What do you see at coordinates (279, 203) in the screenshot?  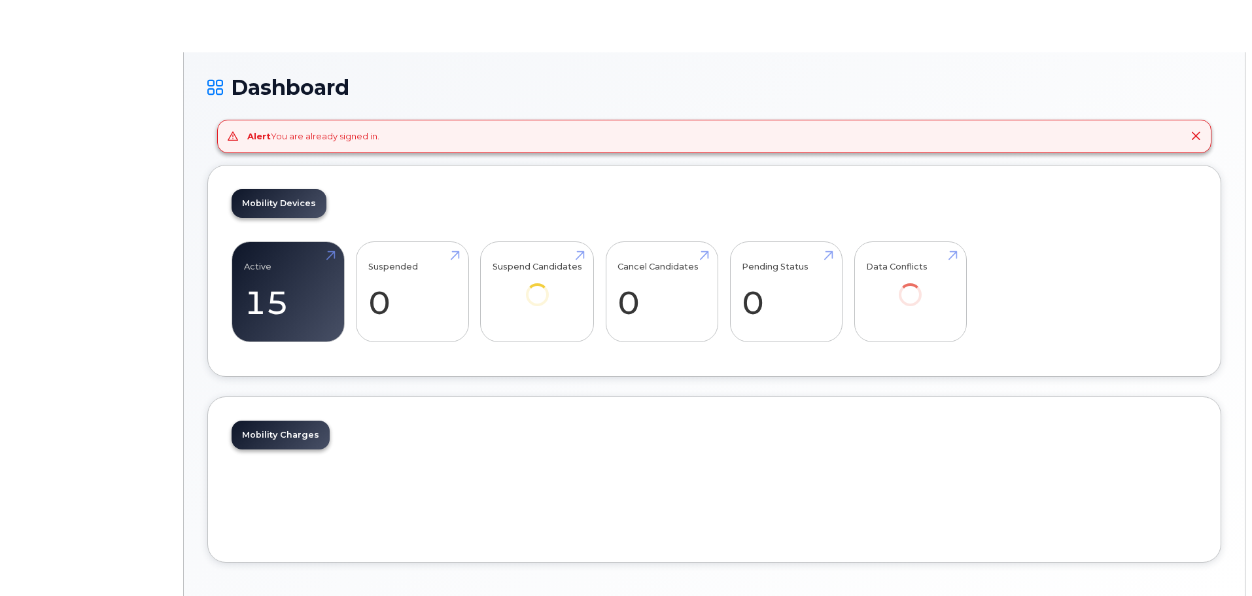 I see `a: Mobility Devices` at bounding box center [279, 203].